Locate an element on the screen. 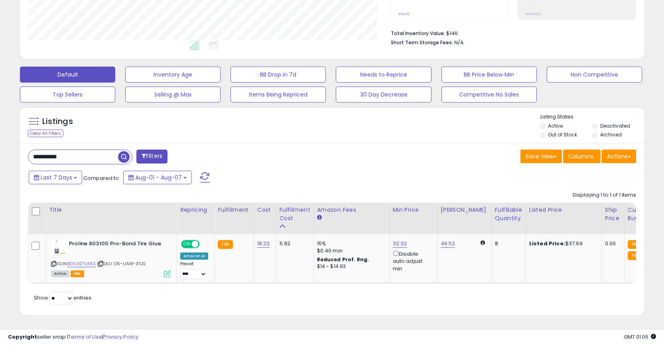 This screenshot has height=345, width=664. a: 32.32 is located at coordinates (400, 244).